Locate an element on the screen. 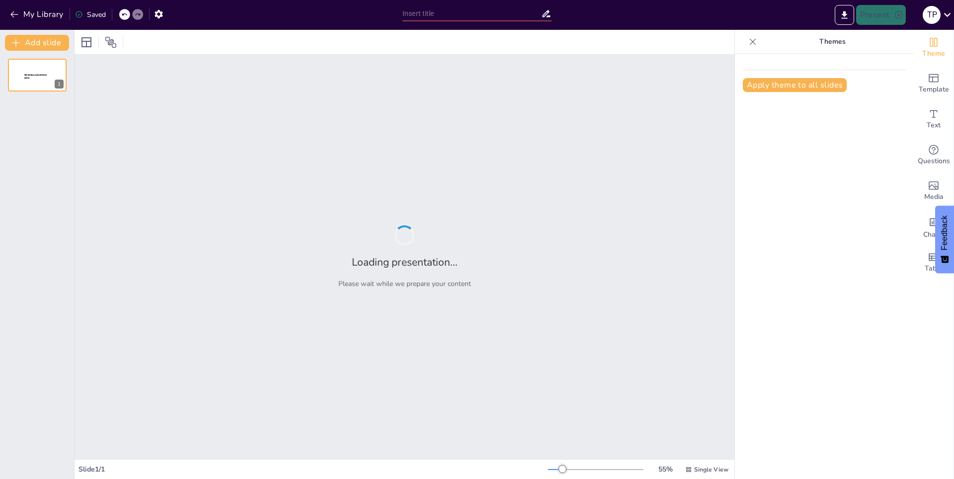  button: Present is located at coordinates (881, 15).